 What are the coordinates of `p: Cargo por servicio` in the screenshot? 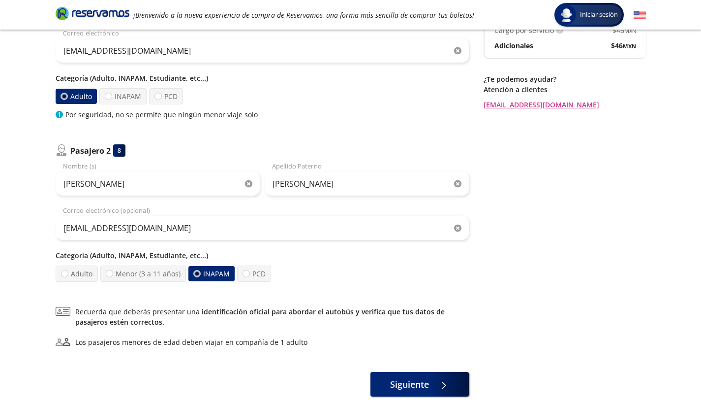 It's located at (524, 30).